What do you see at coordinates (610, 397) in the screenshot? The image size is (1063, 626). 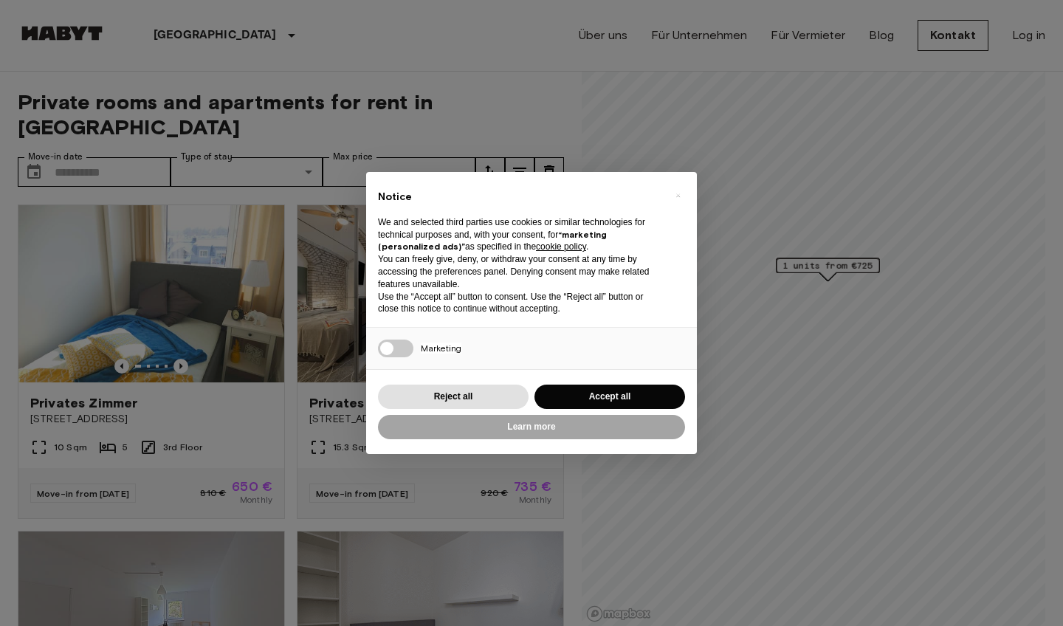 I see `button: Accept all` at bounding box center [610, 397].